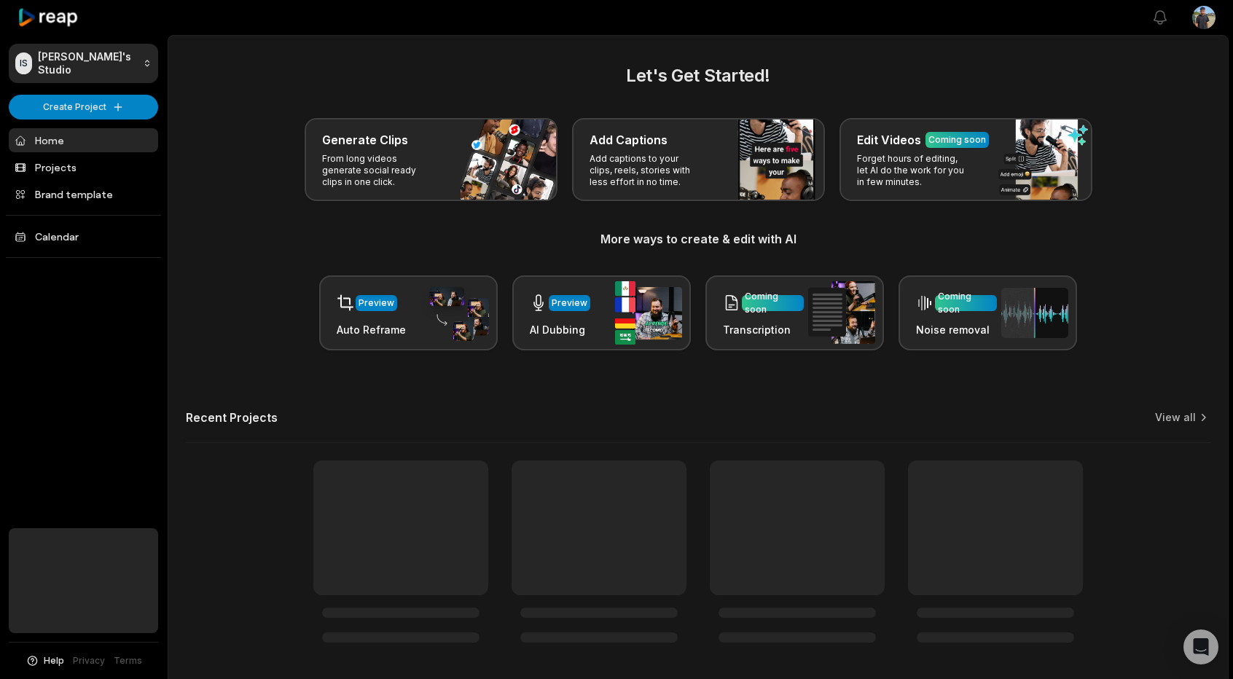 The width and height of the screenshot is (1233, 679). I want to click on a: Calendar, so click(83, 236).